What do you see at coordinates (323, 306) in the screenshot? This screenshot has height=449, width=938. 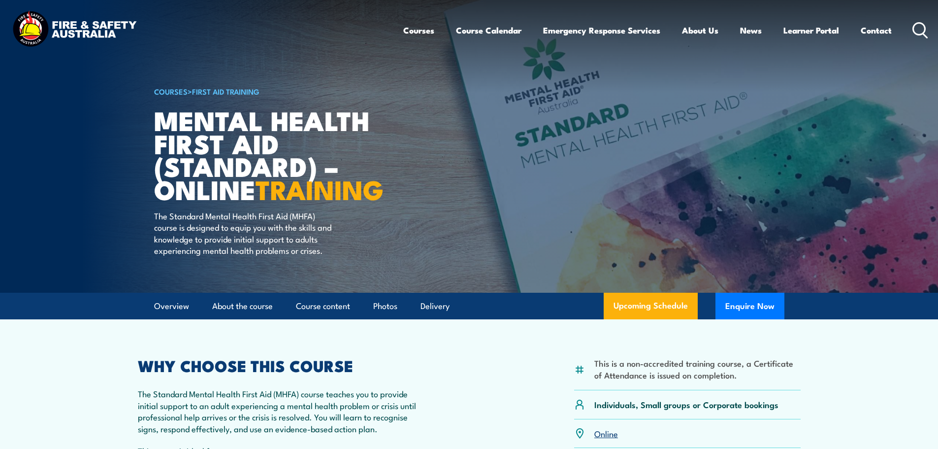 I see `a: Course content` at bounding box center [323, 306].